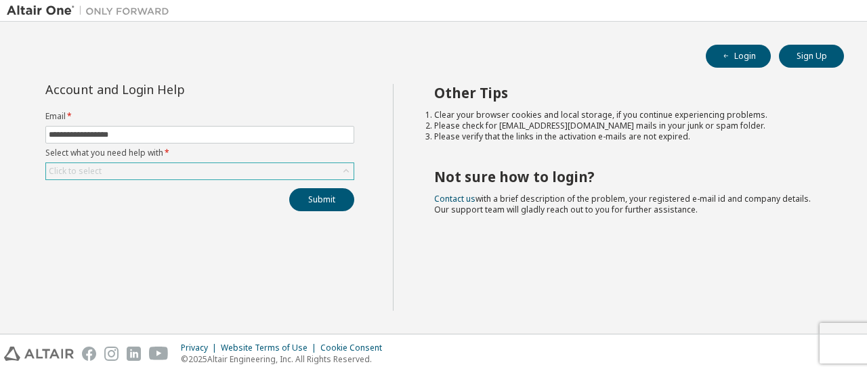  What do you see at coordinates (285, 359) in the screenshot?
I see `p: © 2025 Altair Engineering, Inc. All Rights Reserved.` at bounding box center [285, 359].